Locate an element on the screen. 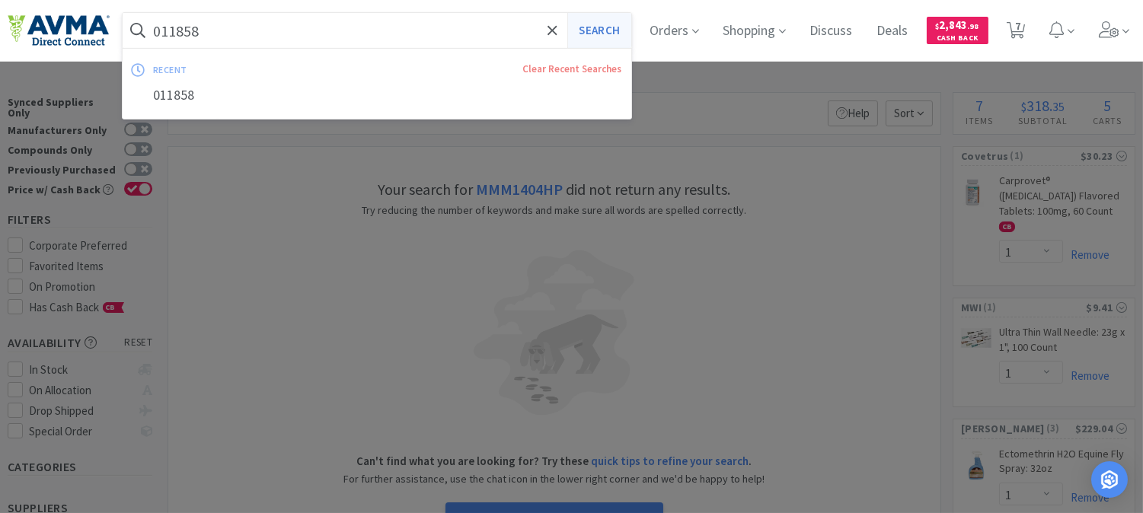  a: Deals is located at coordinates (893, 31).